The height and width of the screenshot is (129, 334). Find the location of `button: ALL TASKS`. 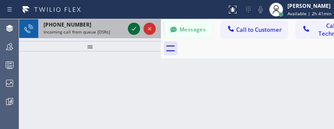

button: ALL TASKS is located at coordinates (46, 43).